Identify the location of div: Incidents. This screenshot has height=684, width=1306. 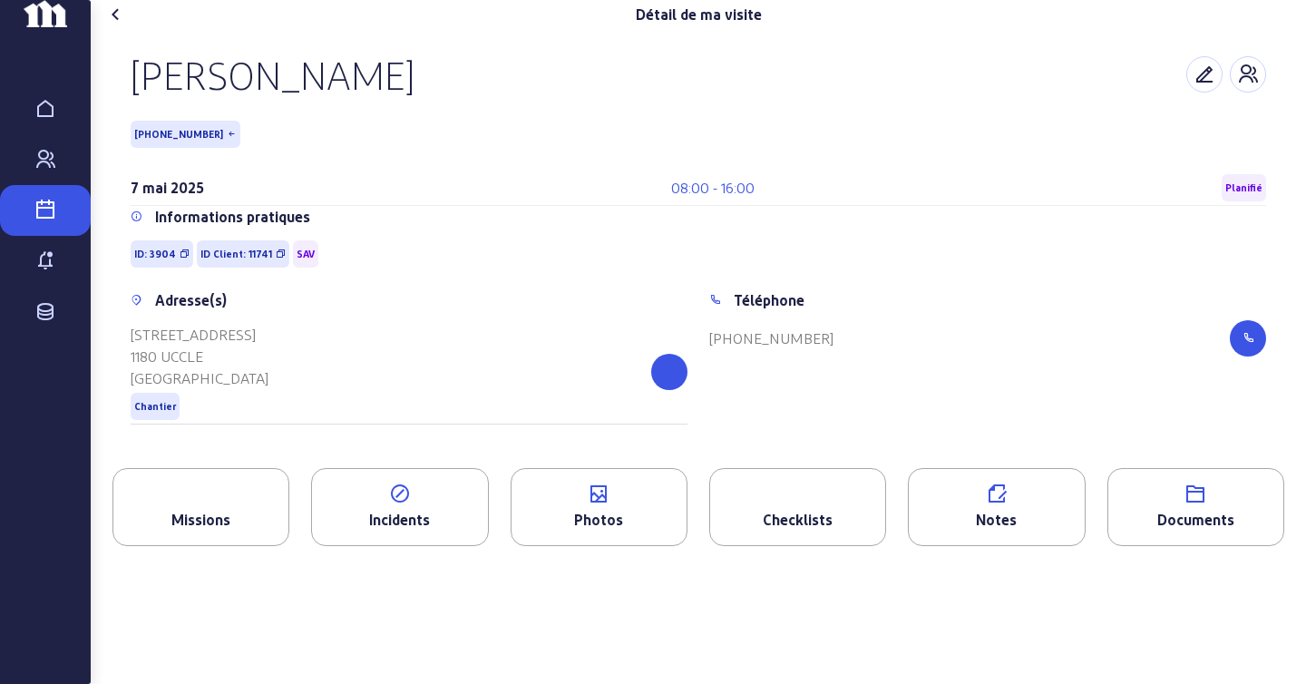
(399, 520).